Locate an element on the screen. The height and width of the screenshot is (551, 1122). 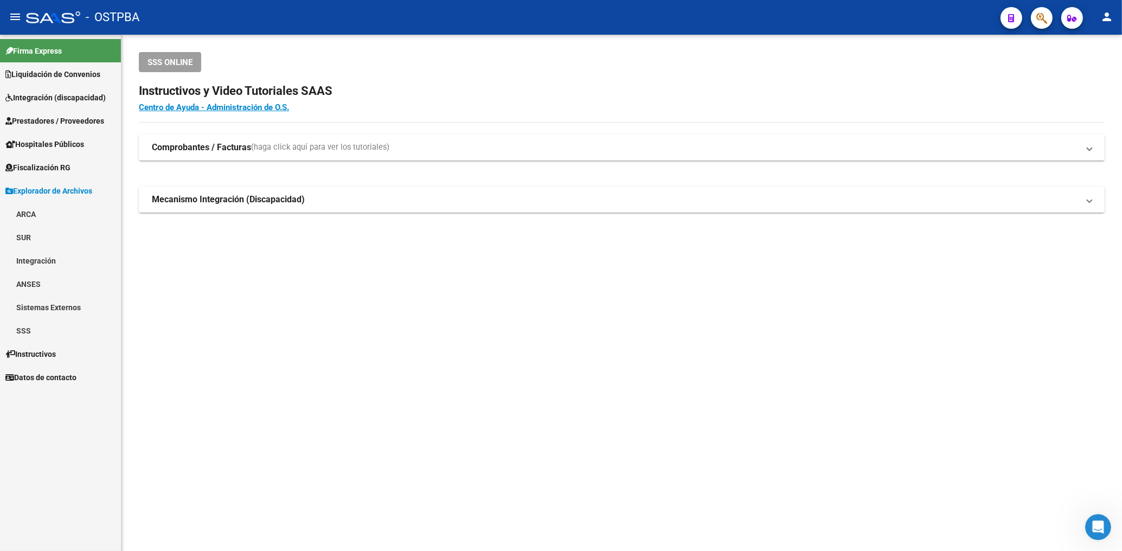
mat-expansion-panel-header: Comprobantes / Facturas(haga click aquí para ver los tutoriales) is located at coordinates (622, 148).